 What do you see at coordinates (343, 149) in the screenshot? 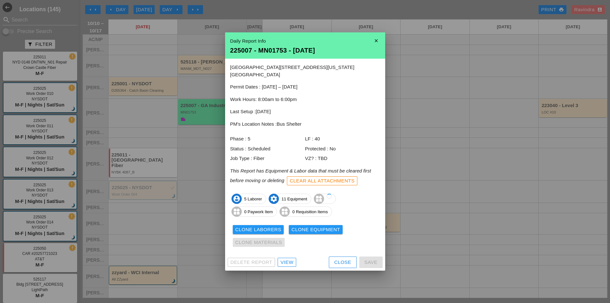
I see `div: Protected : No` at bounding box center [343, 149].